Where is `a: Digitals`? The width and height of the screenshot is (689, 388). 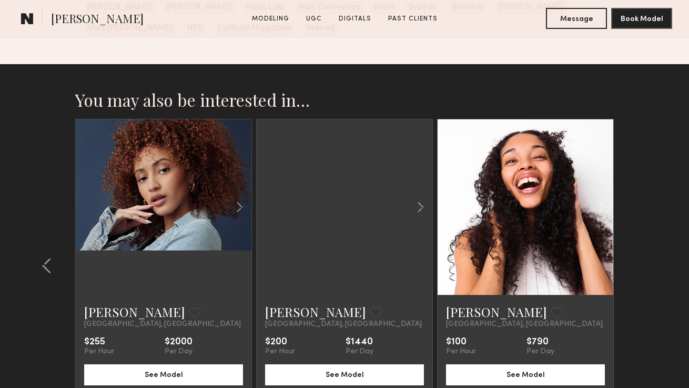
a: Digitals is located at coordinates (355, 19).